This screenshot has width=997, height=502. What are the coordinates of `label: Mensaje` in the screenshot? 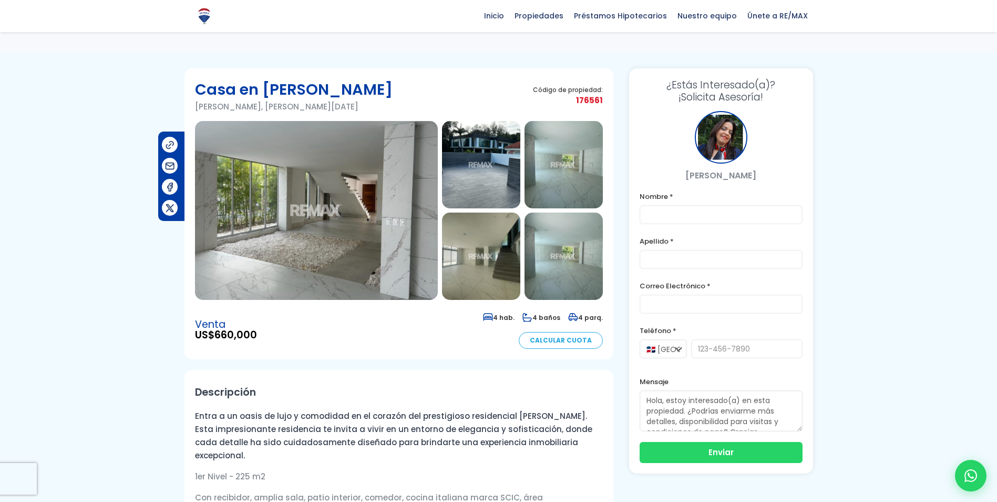 It's located at (721, 381).